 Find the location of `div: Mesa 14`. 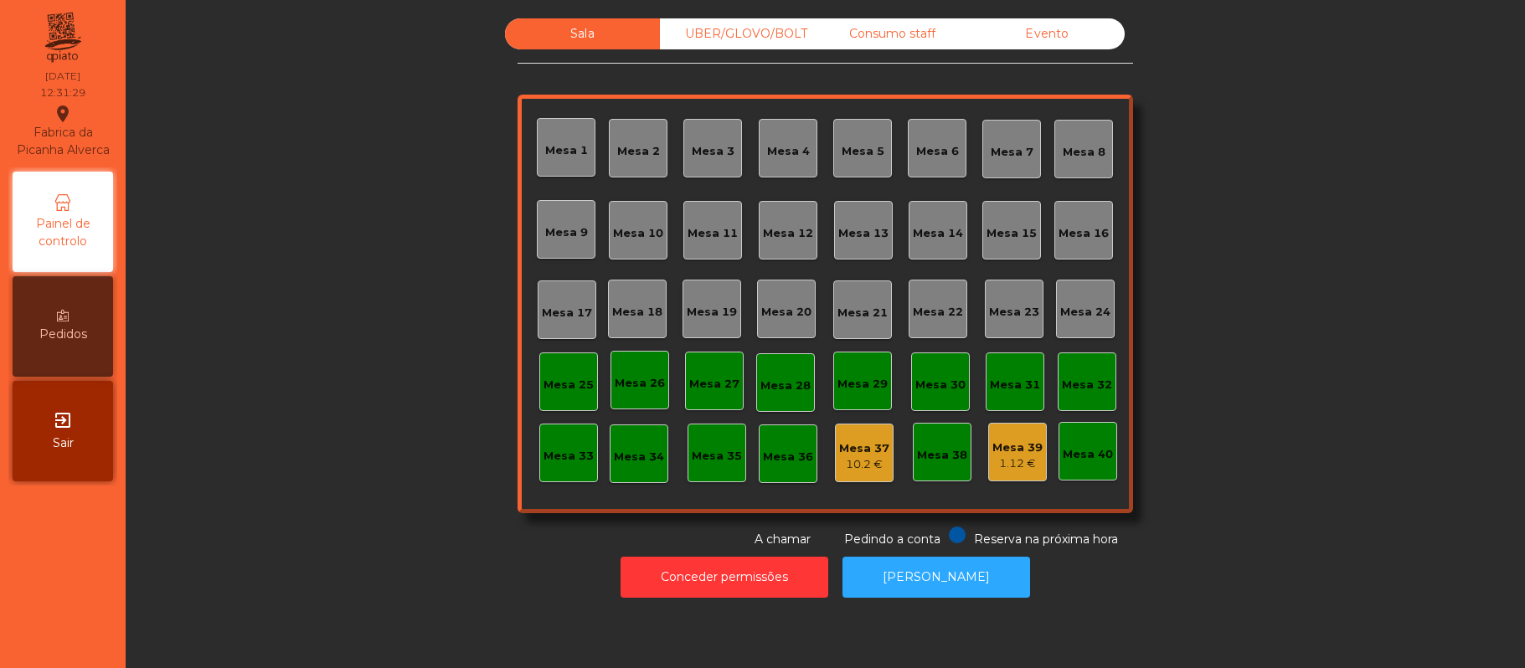

div: Mesa 14 is located at coordinates (938, 234).